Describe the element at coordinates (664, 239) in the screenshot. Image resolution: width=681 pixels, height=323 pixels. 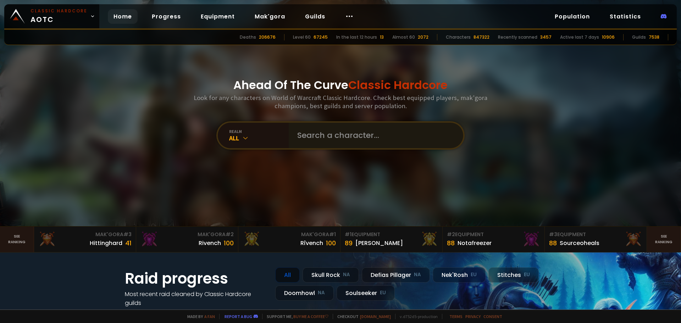
I see `a: Seeranking` at that location.